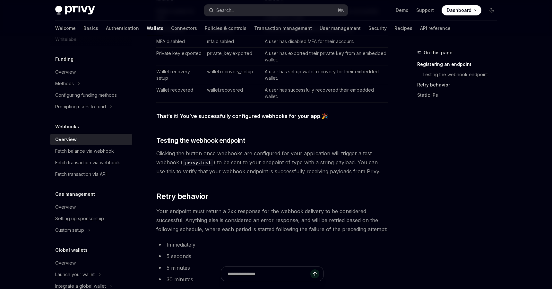 The width and height of the screenshot is (552, 289). I want to click on button: Search...⌘K, so click(276, 10).